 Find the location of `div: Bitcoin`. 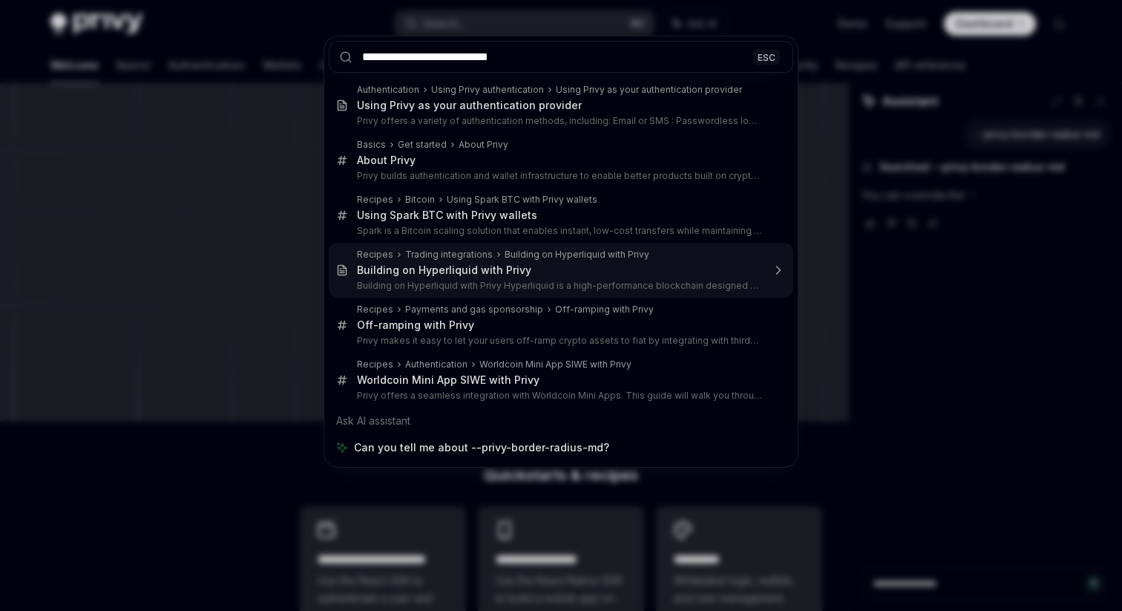

div: Bitcoin is located at coordinates (420, 200).